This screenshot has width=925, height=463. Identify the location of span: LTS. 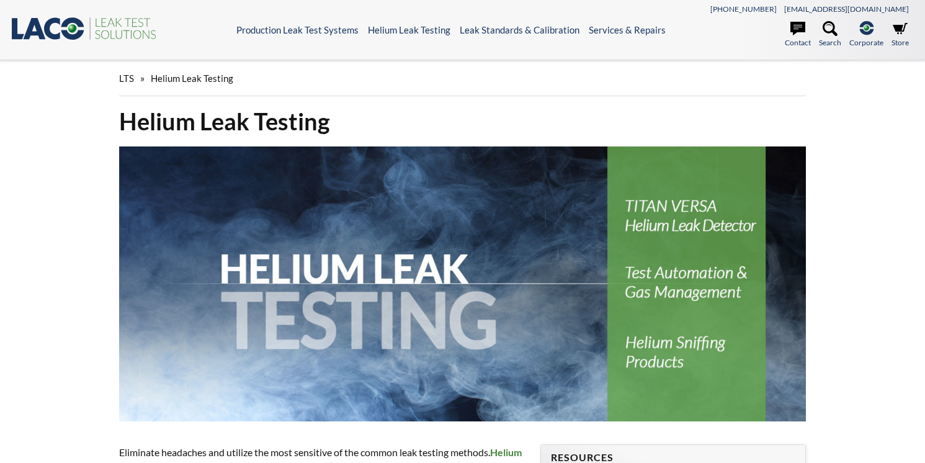
(127, 78).